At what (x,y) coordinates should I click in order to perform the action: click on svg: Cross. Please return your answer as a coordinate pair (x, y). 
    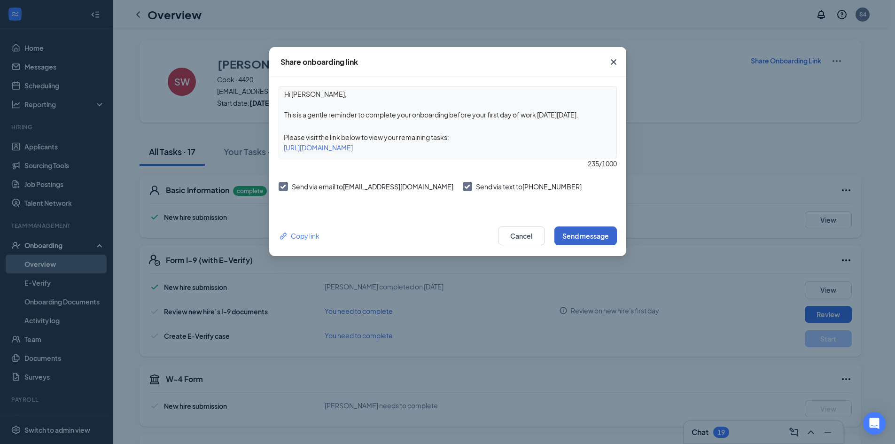
    Looking at the image, I should click on (614, 62).